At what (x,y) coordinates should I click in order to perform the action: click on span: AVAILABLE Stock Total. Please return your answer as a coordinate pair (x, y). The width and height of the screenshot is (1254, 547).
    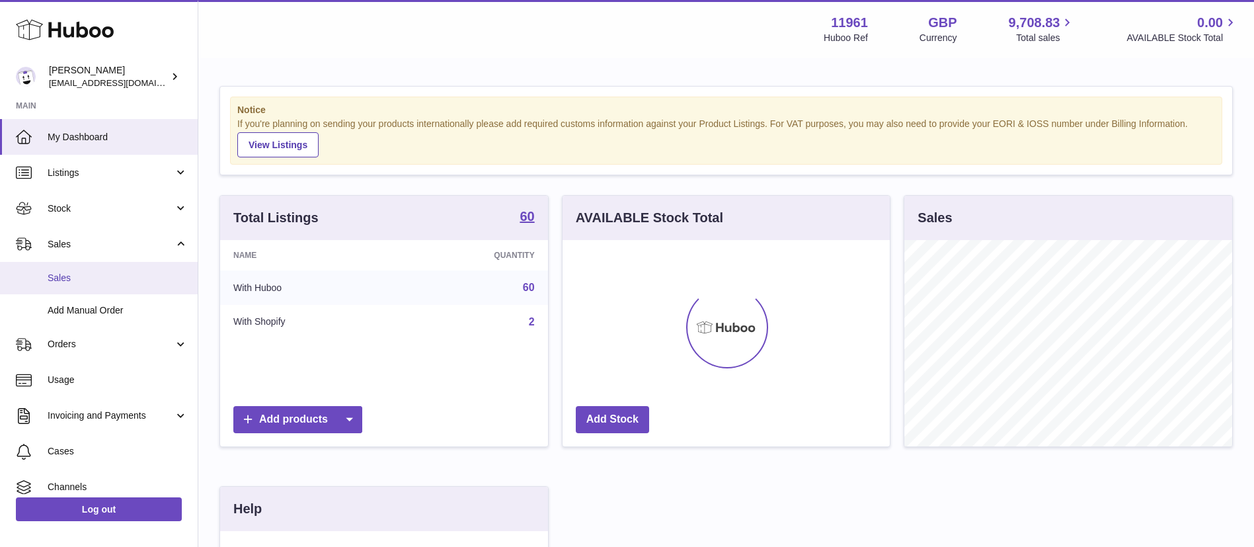
    Looking at the image, I should click on (1182, 38).